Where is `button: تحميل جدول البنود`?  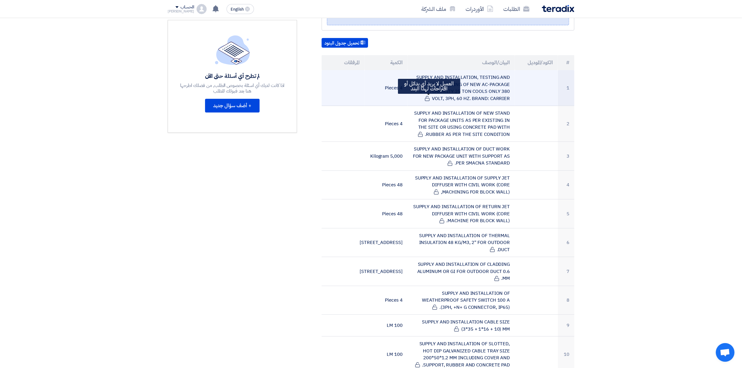
button: تحميل جدول البنود is located at coordinates (345, 43).